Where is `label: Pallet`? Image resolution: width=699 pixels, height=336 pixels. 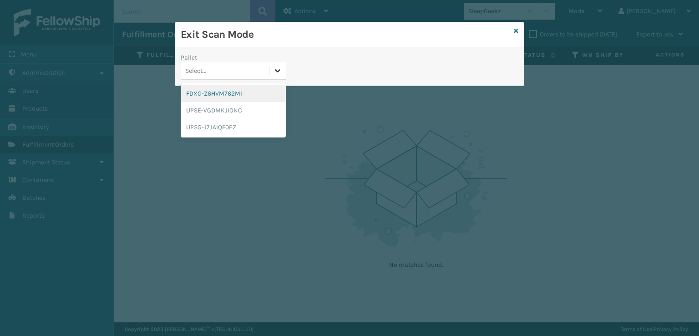 label: Pallet is located at coordinates (189, 57).